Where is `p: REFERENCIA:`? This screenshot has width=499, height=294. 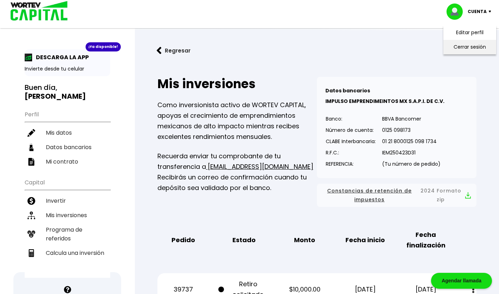 p: REFERENCIA: is located at coordinates (351, 164).